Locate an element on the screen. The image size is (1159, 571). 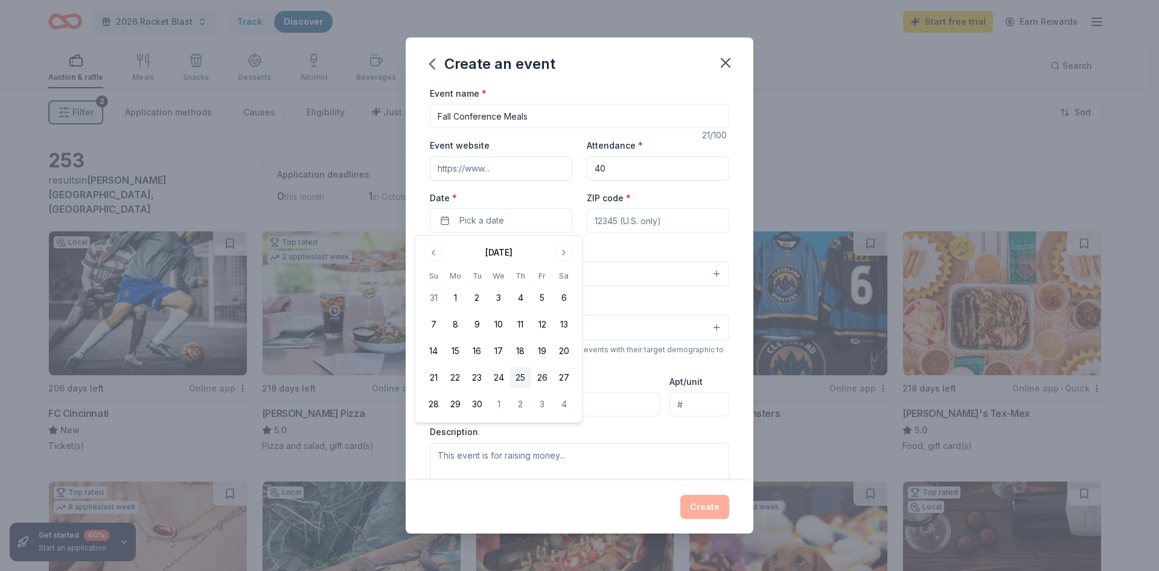
button: 9 is located at coordinates (477, 324).